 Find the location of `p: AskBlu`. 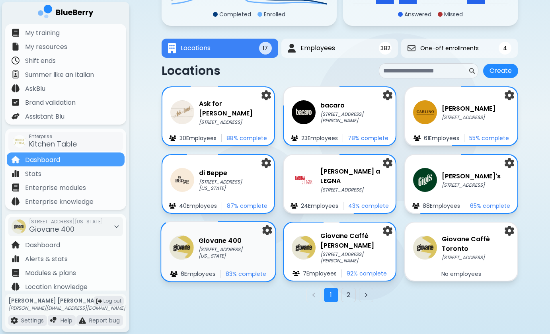

p: AskBlu is located at coordinates (35, 89).